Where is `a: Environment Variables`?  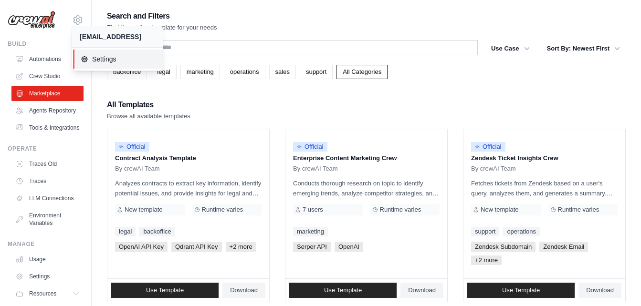
a: Environment Variables is located at coordinates (47, 220).